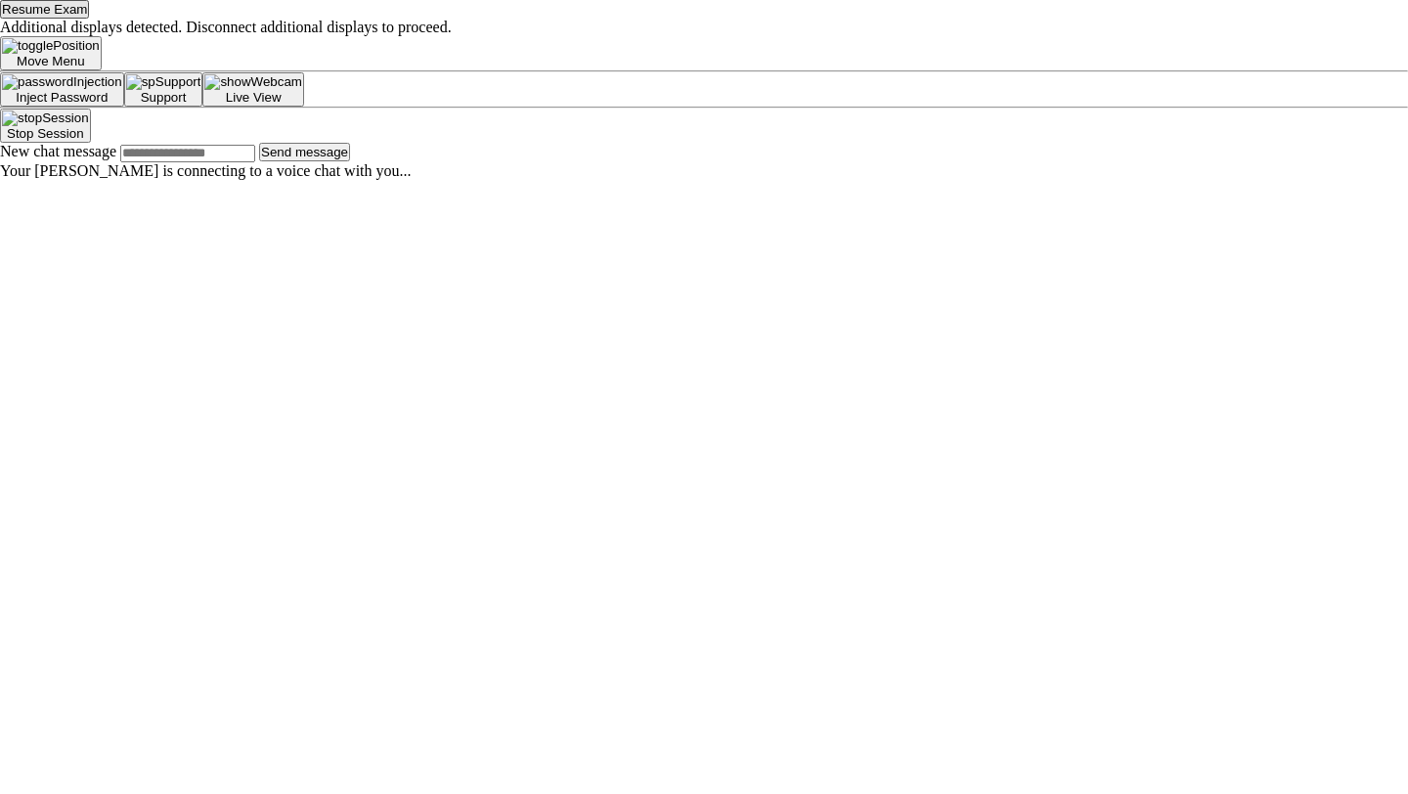 Image resolution: width=1408 pixels, height=794 pixels. I want to click on p: Live View, so click(252, 97).